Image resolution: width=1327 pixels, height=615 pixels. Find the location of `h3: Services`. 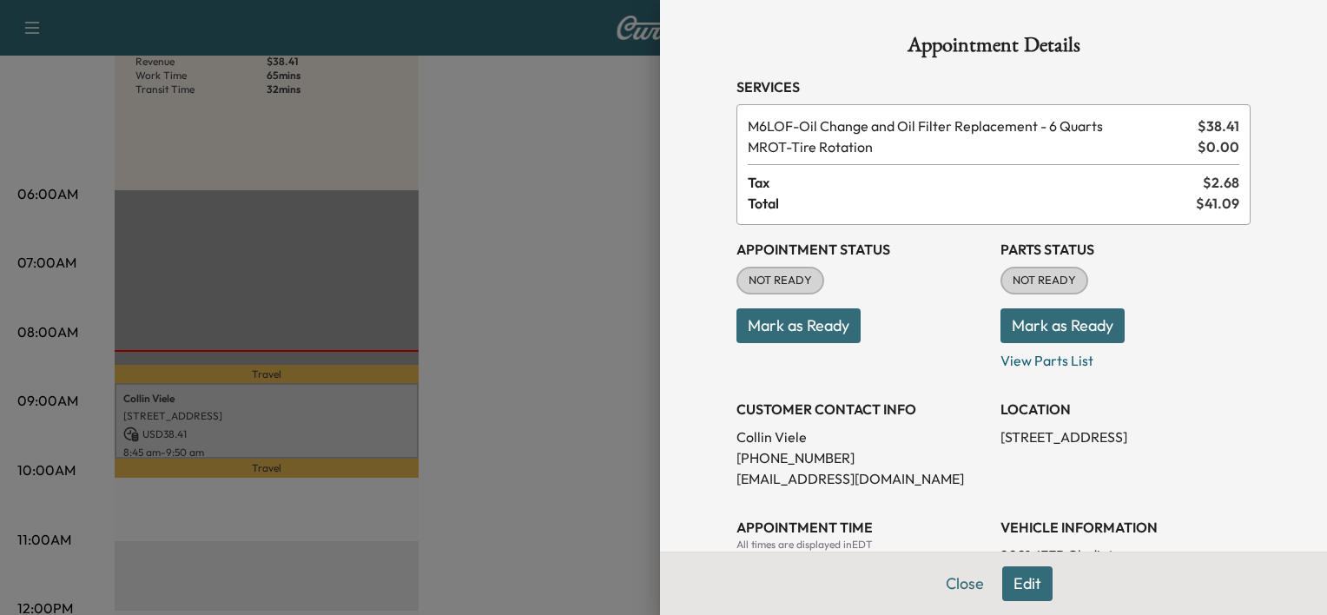

h3: Services is located at coordinates (993, 87).